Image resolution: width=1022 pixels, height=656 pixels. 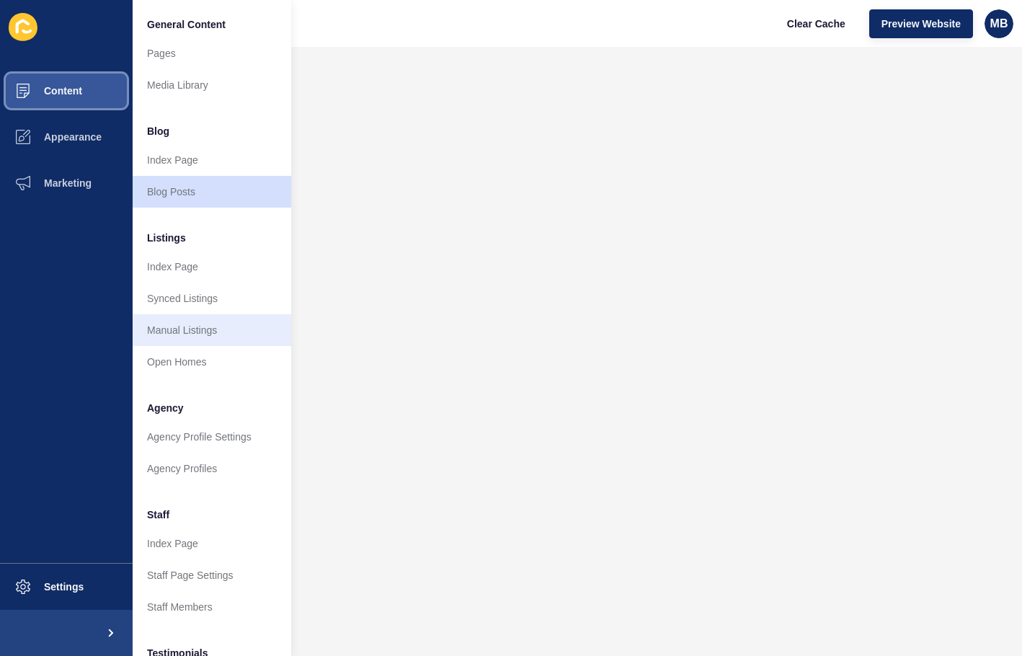 I want to click on a: Synced Listings, so click(x=212, y=299).